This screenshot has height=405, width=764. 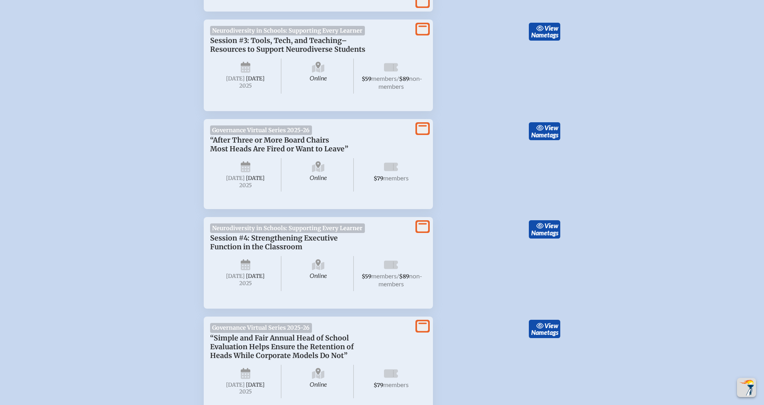 I want to click on span: “Simple and Fair Annual Head of School Evaluation Helps Ensure the Retention of Heads While Corpo..., so click(x=282, y=347).